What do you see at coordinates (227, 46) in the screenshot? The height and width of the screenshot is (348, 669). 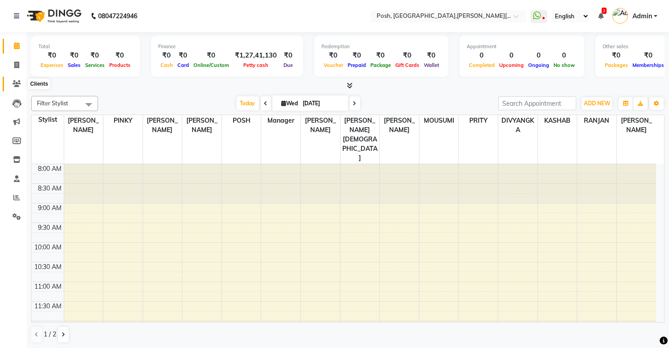 I see `div: Finance` at bounding box center [227, 46].